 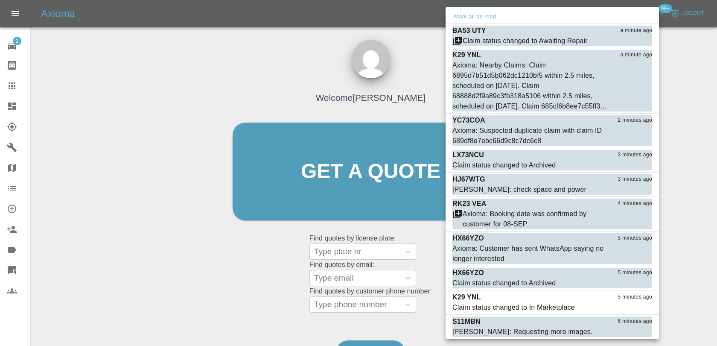 What do you see at coordinates (525, 41) in the screenshot?
I see `div: Claim status changed to Awaiting Repair` at bounding box center [525, 41].